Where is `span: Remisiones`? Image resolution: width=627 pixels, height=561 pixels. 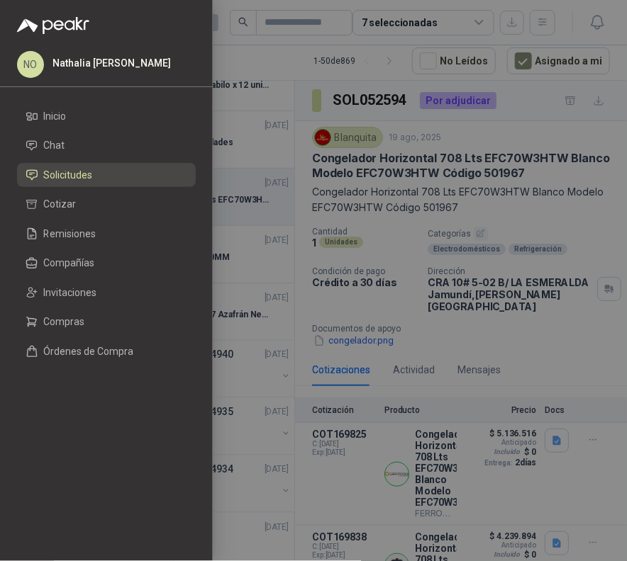
span: Remisiones is located at coordinates (70, 234).